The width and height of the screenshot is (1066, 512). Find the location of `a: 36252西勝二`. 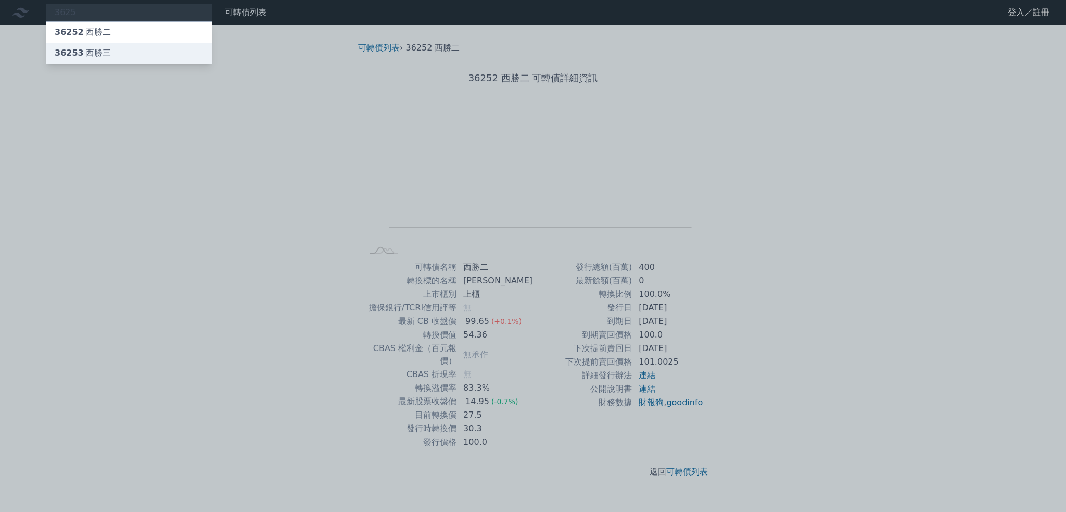

a: 36252西勝二 is located at coordinates (129, 32).